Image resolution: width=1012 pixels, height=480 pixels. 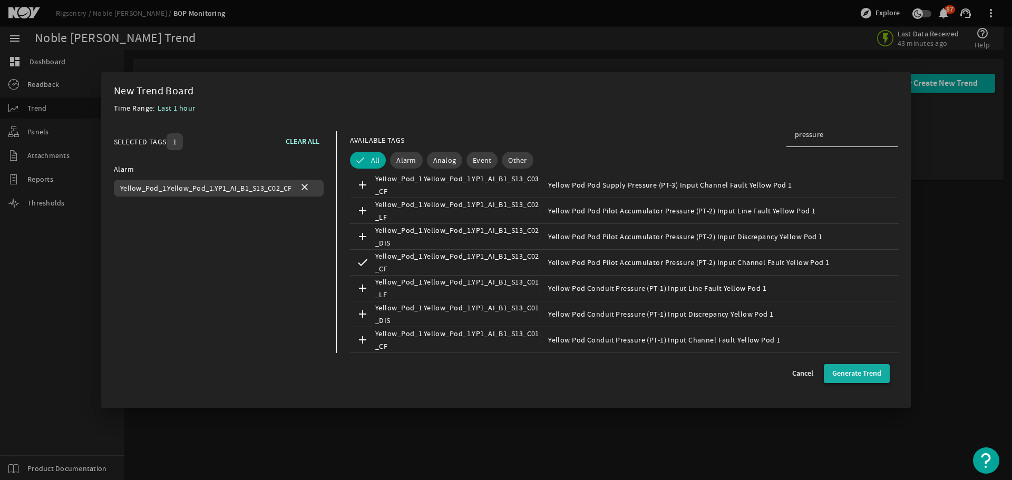 What do you see at coordinates (857, 374) in the screenshot?
I see `button: Generate Trend` at bounding box center [857, 374].